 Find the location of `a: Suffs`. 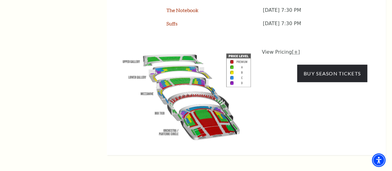

a: Suffs is located at coordinates (172, 23).